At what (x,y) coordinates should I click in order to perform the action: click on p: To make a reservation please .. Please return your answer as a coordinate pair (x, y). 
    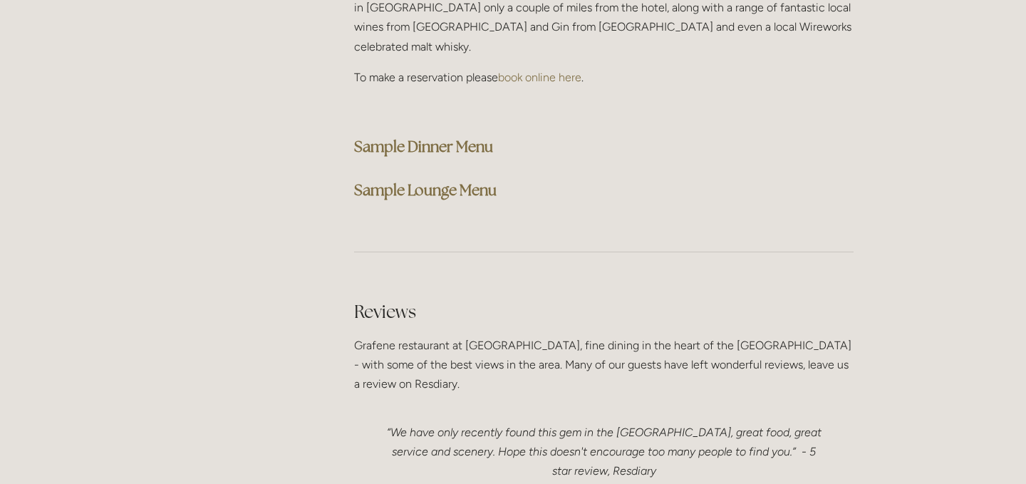
    Looking at the image, I should click on (604, 77).